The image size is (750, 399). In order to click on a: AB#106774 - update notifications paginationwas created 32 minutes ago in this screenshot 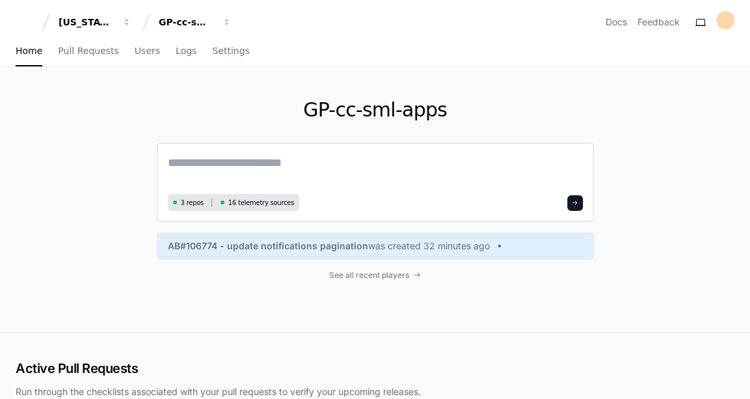, I will do `click(376, 246)`.